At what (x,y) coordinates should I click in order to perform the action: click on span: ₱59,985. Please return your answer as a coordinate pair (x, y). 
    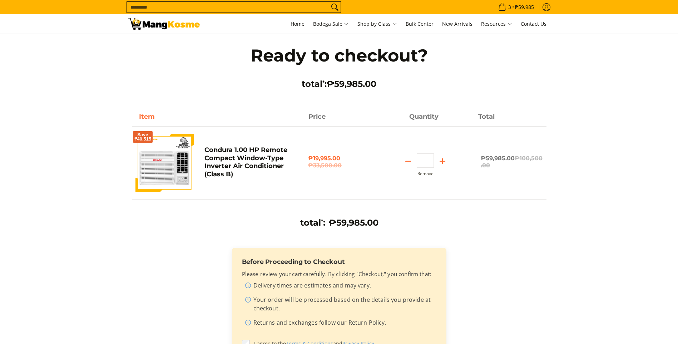
    Looking at the image, I should click on (524, 7).